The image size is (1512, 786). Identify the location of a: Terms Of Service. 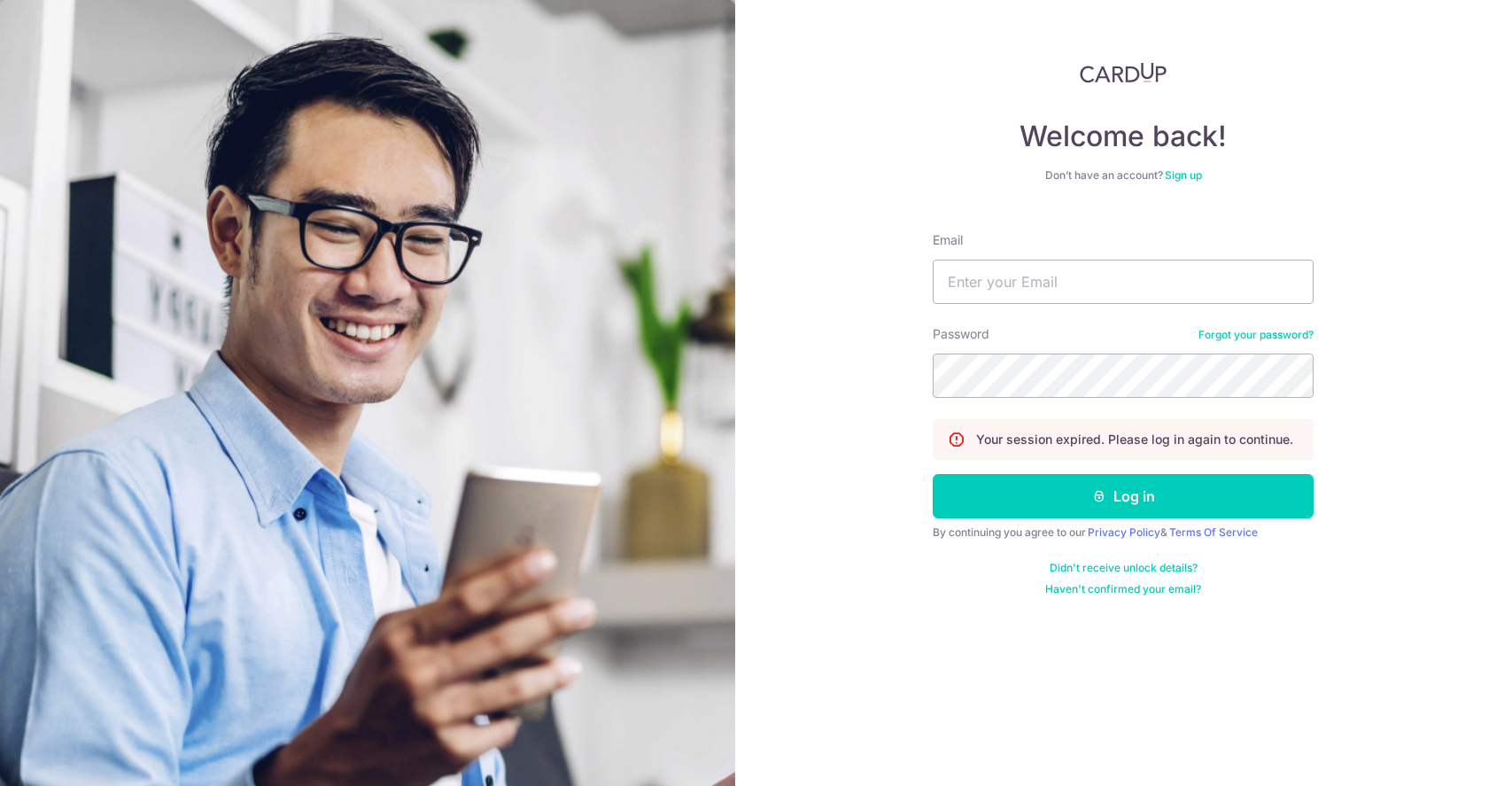
(1214, 532).